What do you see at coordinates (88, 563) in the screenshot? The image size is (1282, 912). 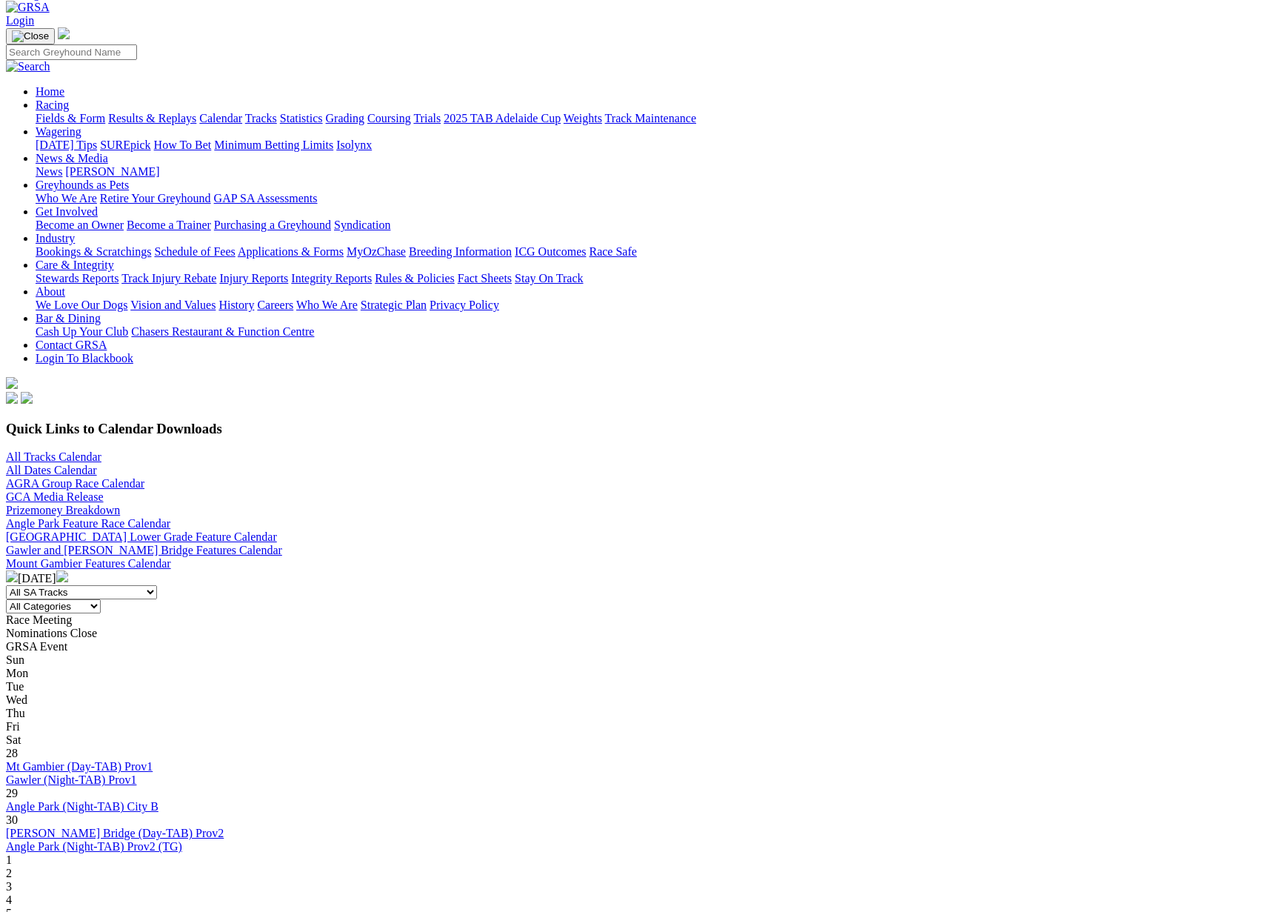 I see `a: Mount Gambier Features Calendar` at bounding box center [88, 563].